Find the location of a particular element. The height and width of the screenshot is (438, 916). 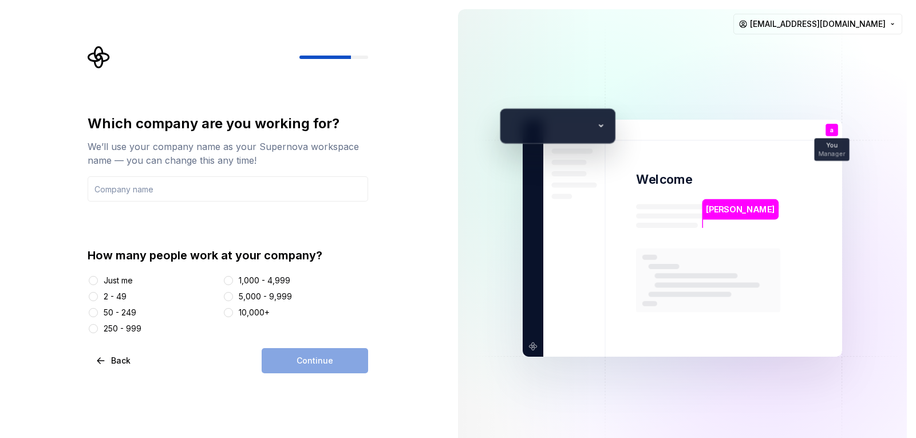

div: 5,000 - 9,999 is located at coordinates (265, 297).